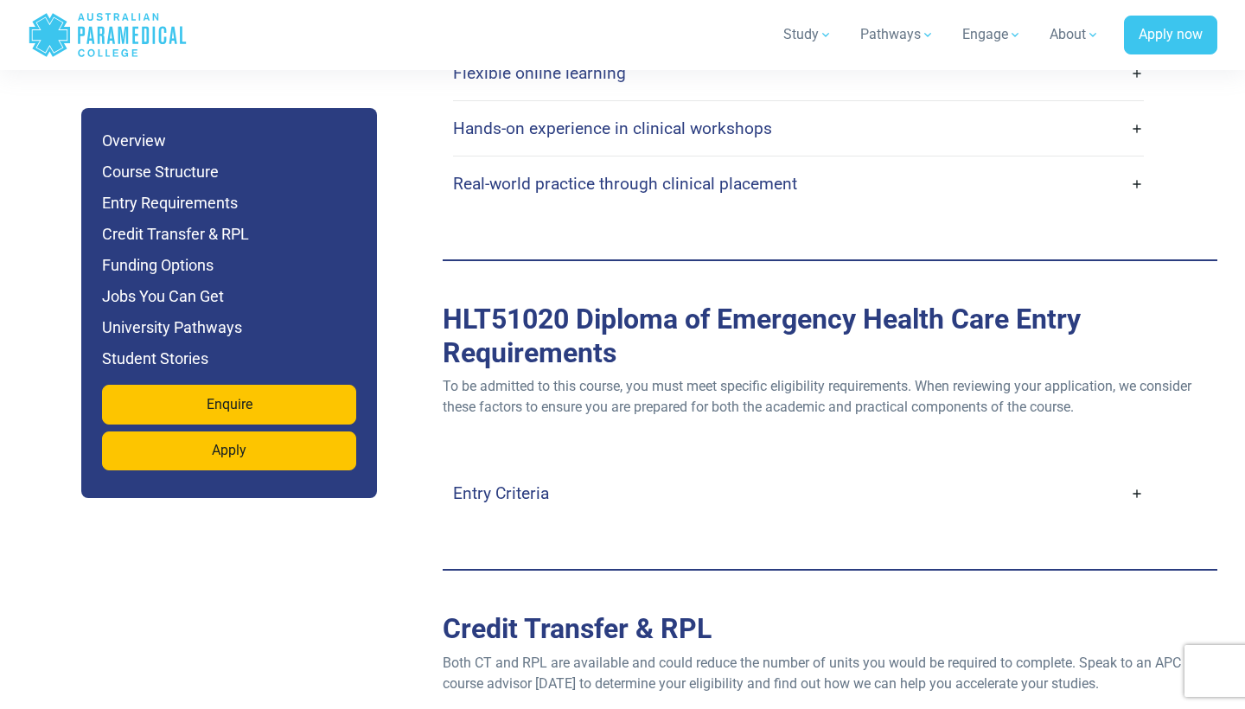 The width and height of the screenshot is (1245, 709). What do you see at coordinates (107, 35) in the screenshot?
I see `a: Australian Paramedical College` at bounding box center [107, 35].